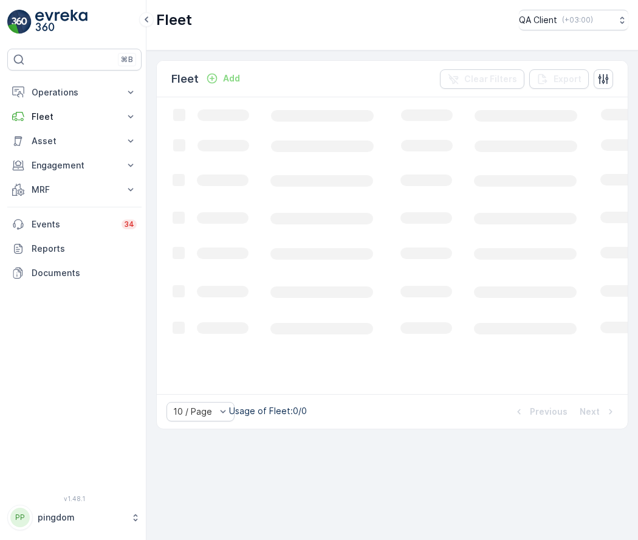 The height and width of the screenshot is (540, 638). What do you see at coordinates (568, 79) in the screenshot?
I see `p: Export` at bounding box center [568, 79].